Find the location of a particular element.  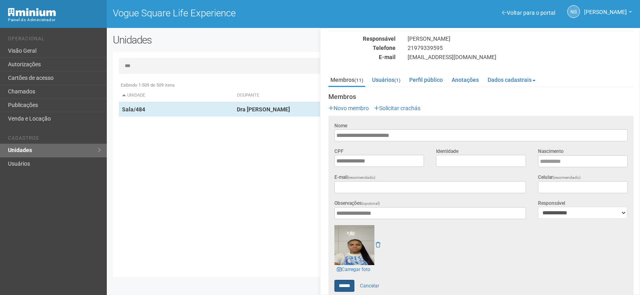

label: Celular is located at coordinates (559, 178).